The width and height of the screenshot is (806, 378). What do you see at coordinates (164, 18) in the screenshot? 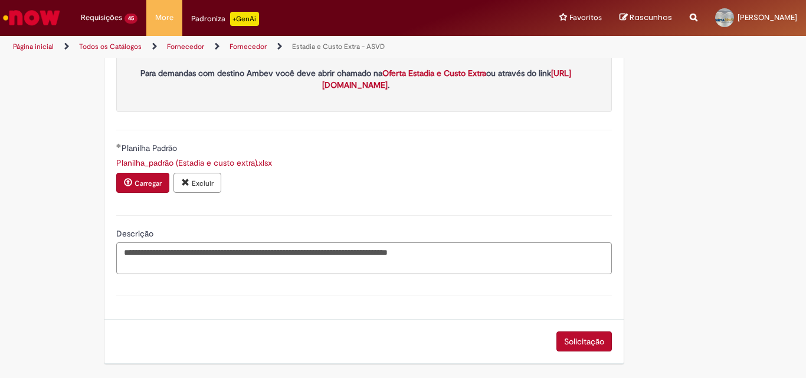
I see `span: More` at bounding box center [164, 18].